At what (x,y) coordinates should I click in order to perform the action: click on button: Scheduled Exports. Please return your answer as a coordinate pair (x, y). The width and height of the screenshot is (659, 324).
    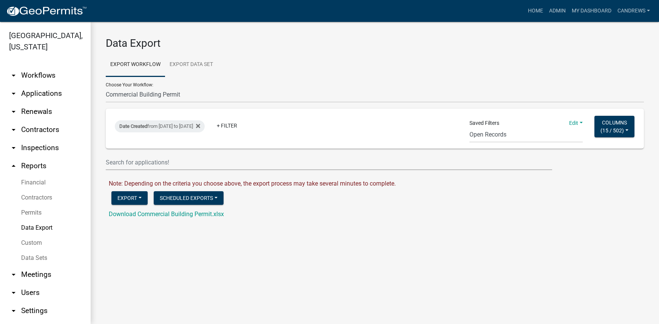
    Looking at the image, I should click on (188, 198).